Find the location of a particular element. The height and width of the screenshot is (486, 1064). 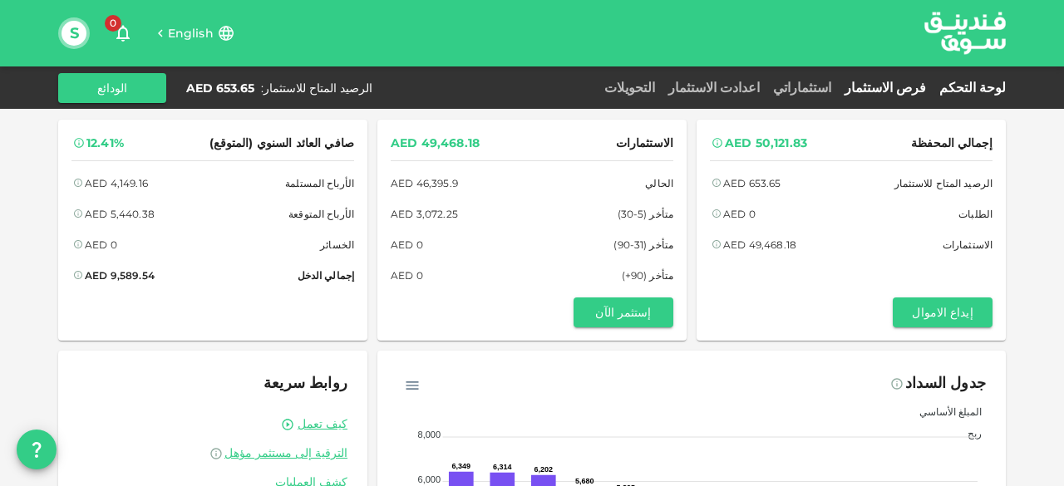

span: الأرباح المستلمة is located at coordinates (319, 183).